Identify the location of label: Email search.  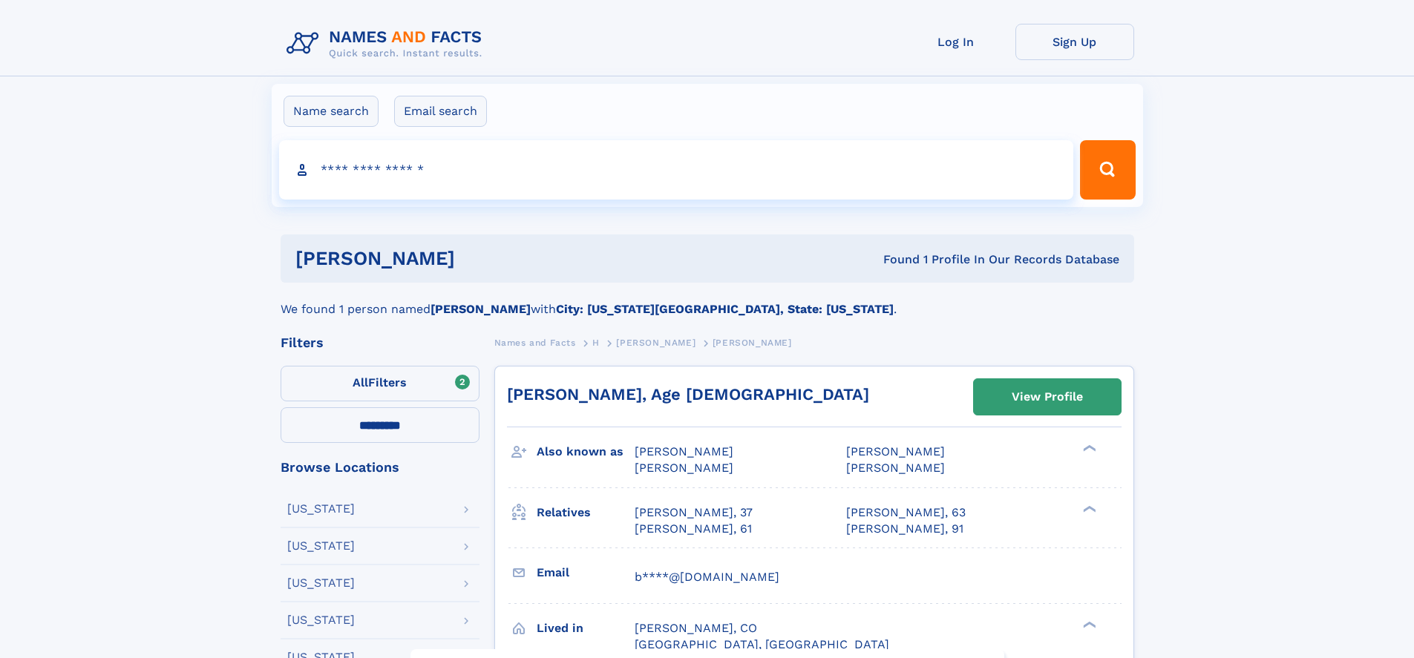
(440, 111).